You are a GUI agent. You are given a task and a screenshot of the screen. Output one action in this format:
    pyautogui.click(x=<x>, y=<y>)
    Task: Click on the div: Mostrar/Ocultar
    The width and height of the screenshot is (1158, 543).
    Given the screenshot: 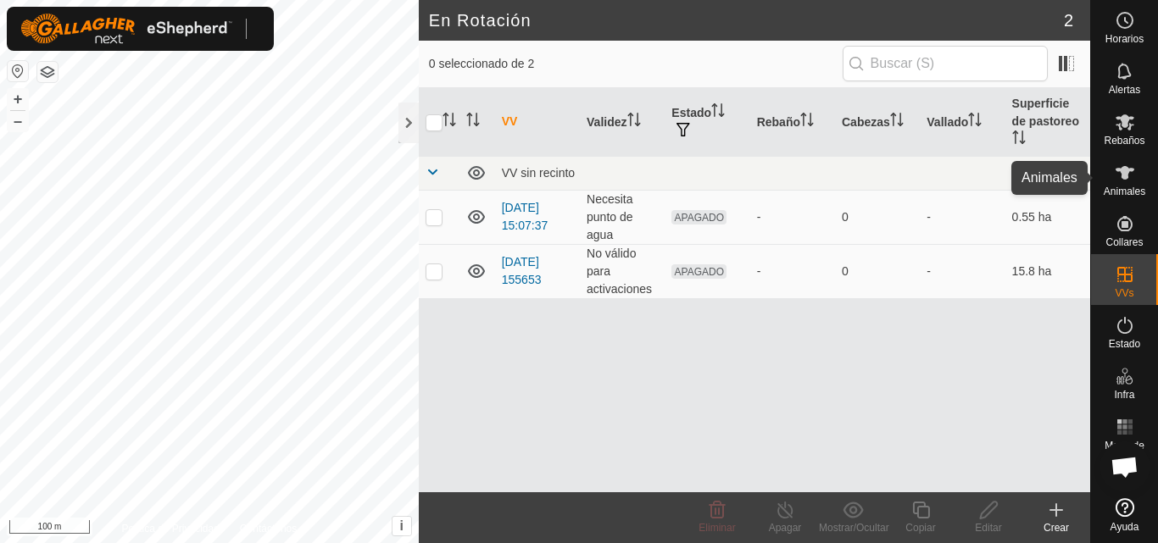 What is the action you would take?
    pyautogui.click(x=853, y=528)
    